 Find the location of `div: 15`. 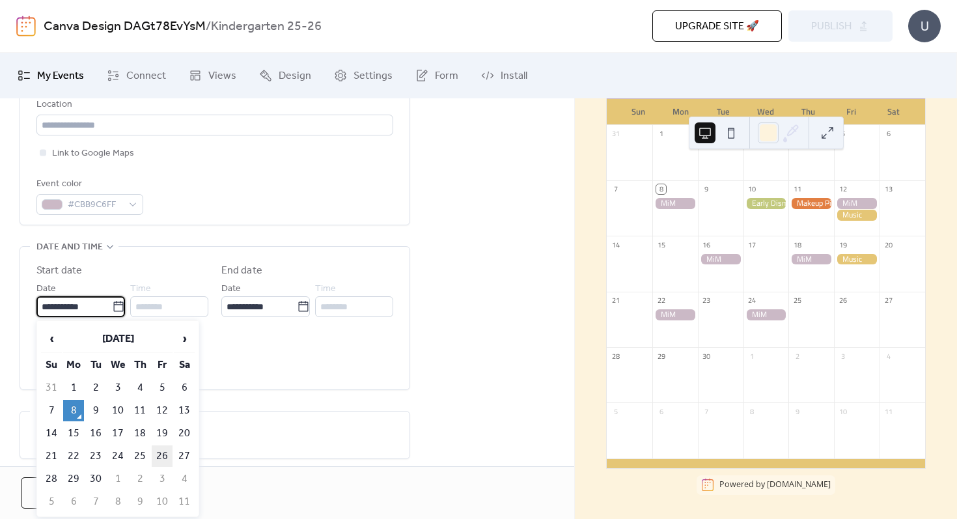

div: 15 is located at coordinates (661, 244).